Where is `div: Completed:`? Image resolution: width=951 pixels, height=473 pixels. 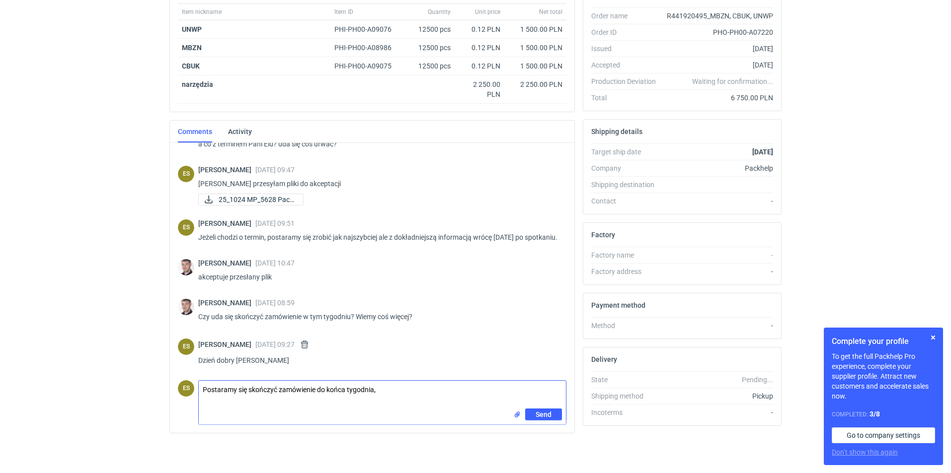
div: Completed: is located at coordinates (883, 414).